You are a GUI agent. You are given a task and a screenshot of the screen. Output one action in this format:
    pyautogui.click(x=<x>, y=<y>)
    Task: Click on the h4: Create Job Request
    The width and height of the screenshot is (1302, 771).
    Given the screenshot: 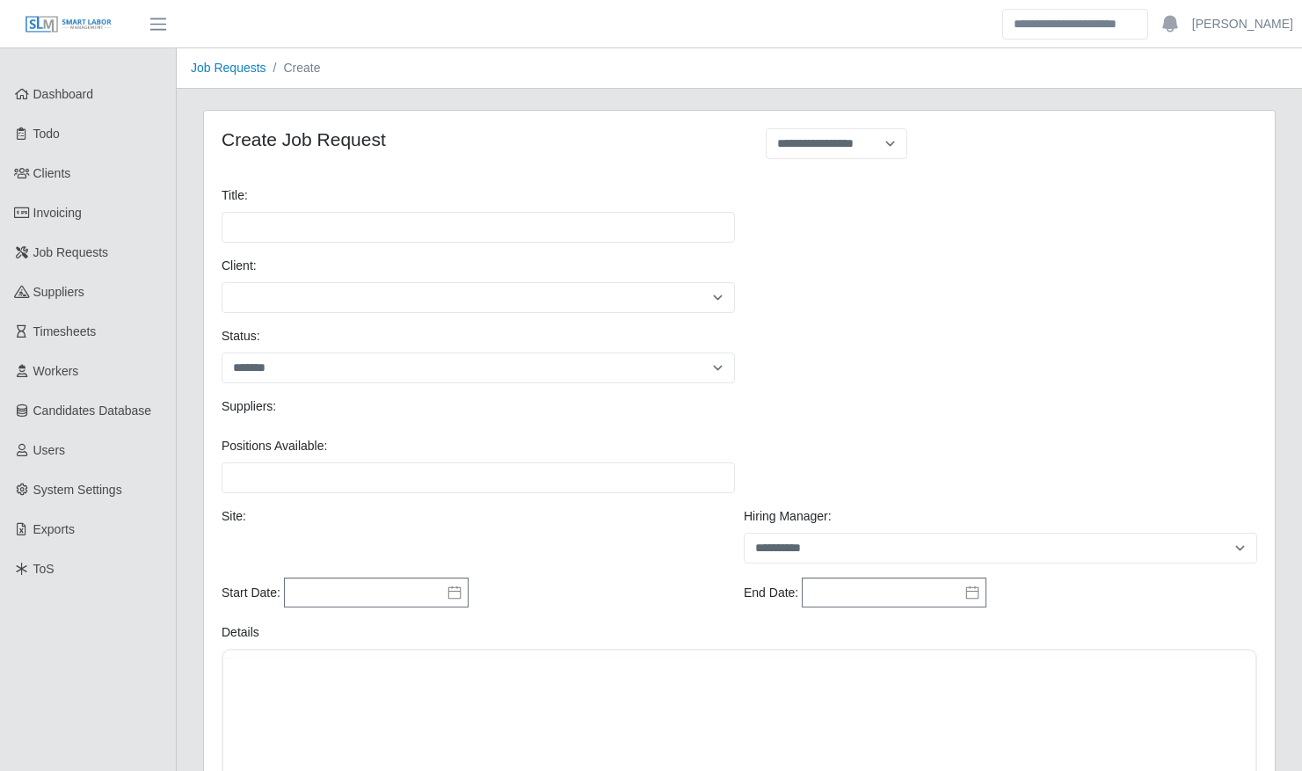 What is the action you would take?
    pyautogui.click(x=474, y=139)
    